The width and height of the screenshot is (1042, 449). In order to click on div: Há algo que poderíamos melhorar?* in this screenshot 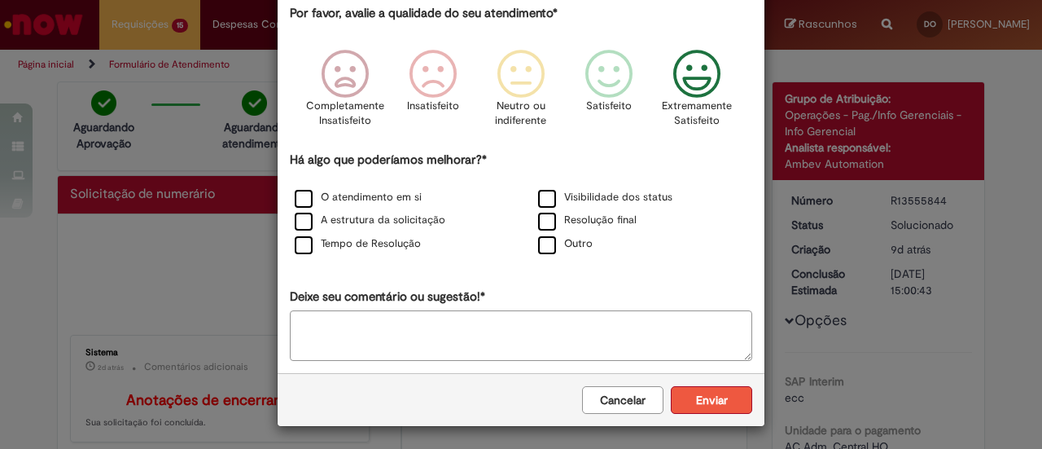, I will do `click(521, 204)`.